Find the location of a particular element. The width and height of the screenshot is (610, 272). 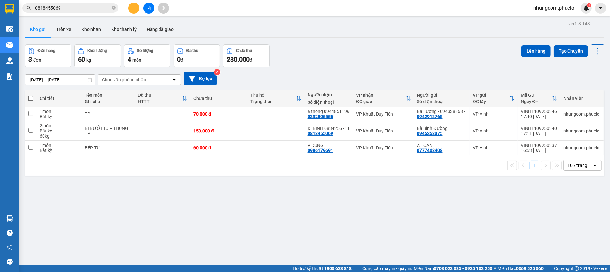

button: 1 is located at coordinates (535, 166).